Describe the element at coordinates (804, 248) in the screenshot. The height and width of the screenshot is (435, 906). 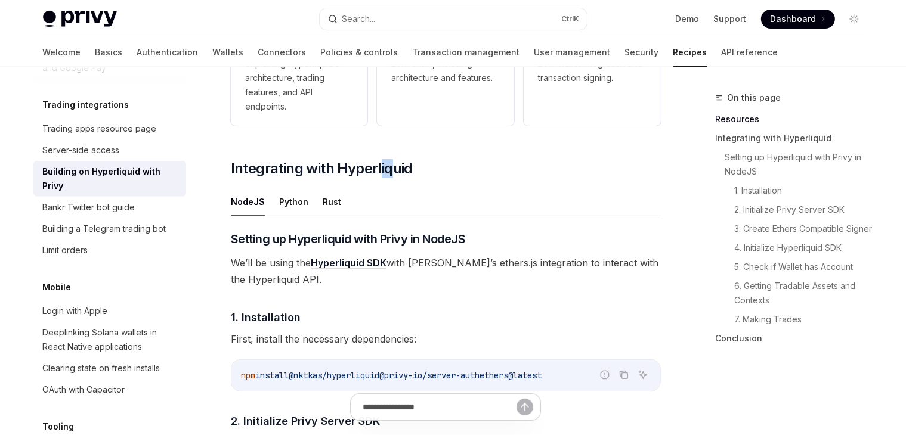
I see `a: 4. Initialize Hyperliquid SDK` at that location.